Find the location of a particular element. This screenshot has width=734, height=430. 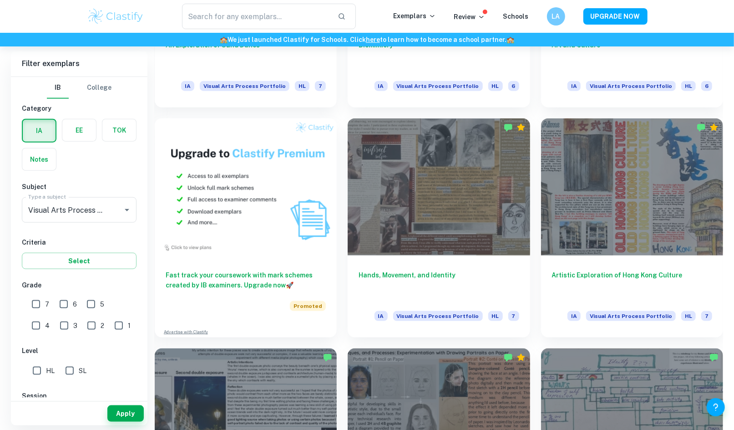

a: Schools is located at coordinates (516, 16).